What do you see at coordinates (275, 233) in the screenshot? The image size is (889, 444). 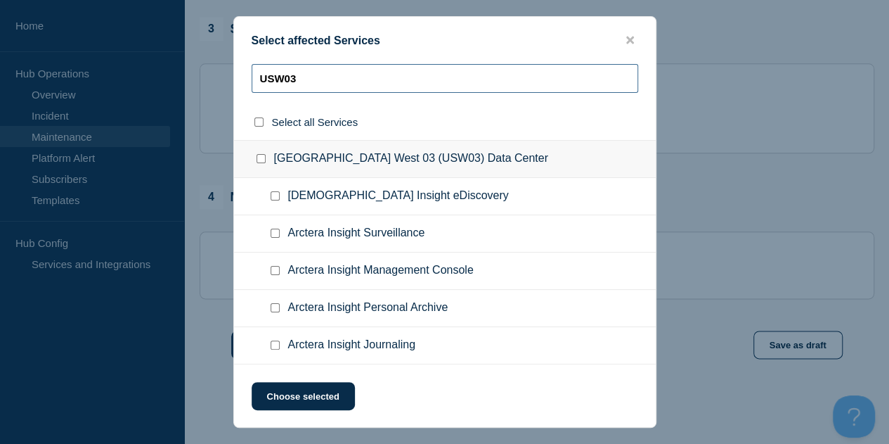 I see `input: Arctera Insight Surveillance checkbox` at bounding box center [275, 233].